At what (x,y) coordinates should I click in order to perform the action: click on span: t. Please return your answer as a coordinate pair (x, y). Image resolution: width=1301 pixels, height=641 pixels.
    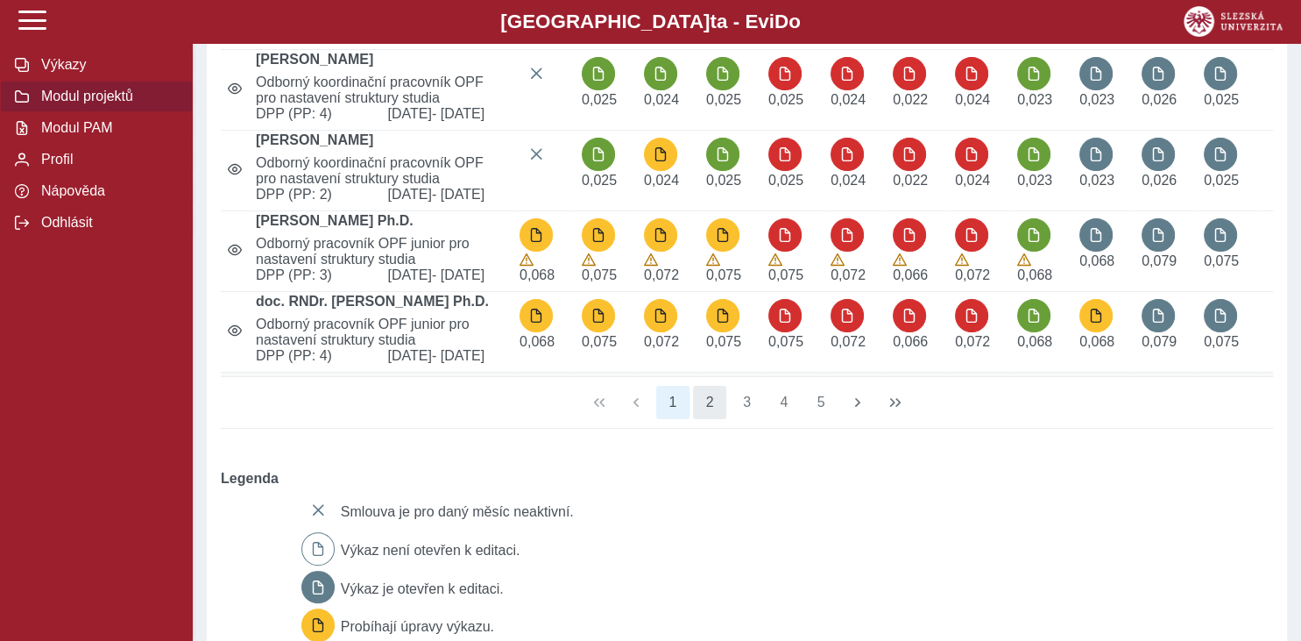
    Looking at the image, I should click on (712, 21).